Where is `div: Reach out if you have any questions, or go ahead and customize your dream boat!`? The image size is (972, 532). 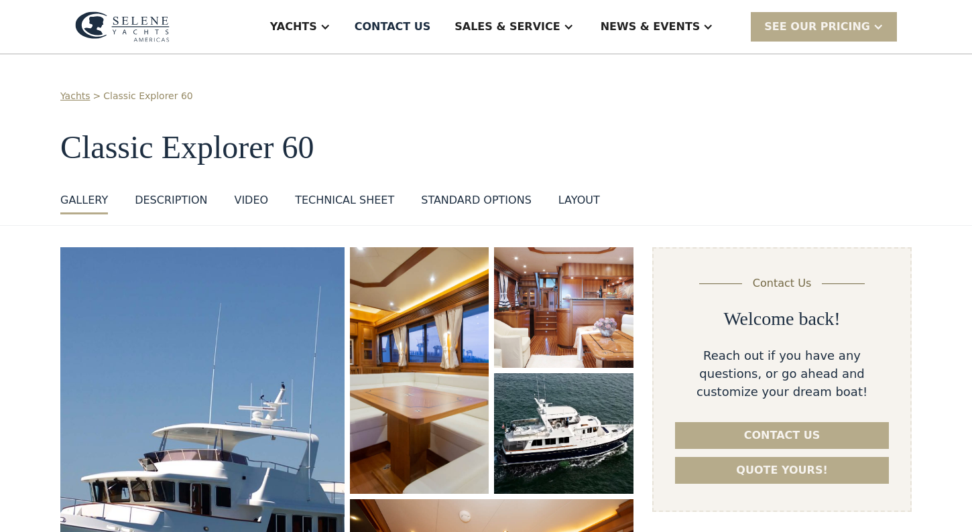
div: Reach out if you have any questions, or go ahead and customize your dream boat! is located at coordinates (782, 373).